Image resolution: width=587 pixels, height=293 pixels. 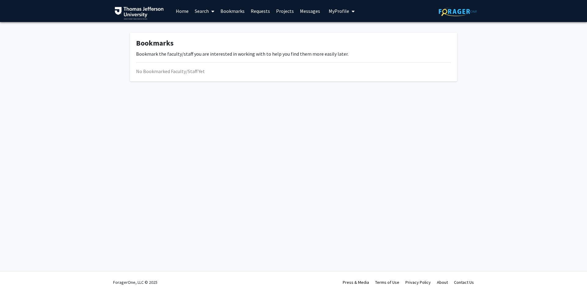 I want to click on div: No Bookmarked Faculty/Staff Yet, so click(x=294, y=71).